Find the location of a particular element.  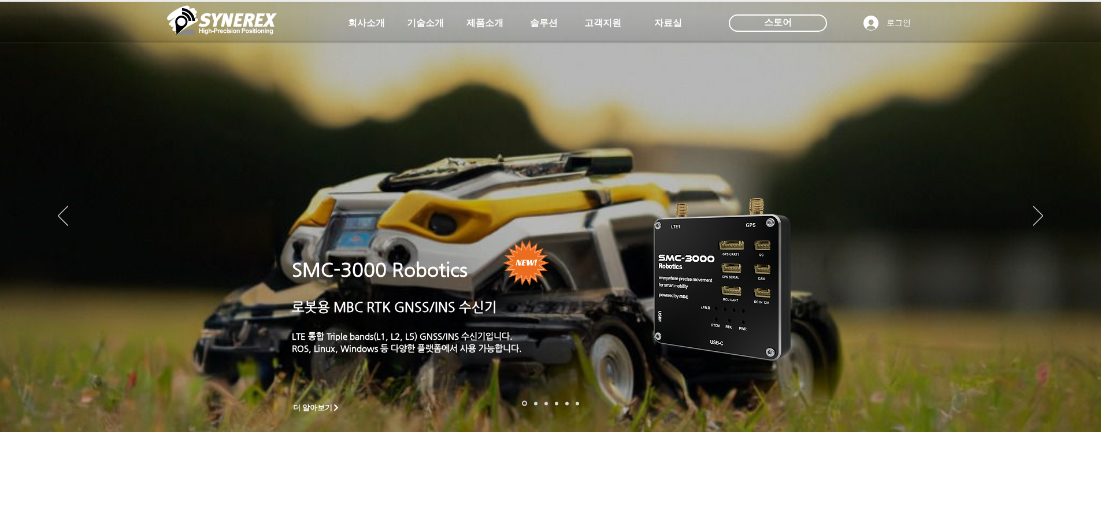

span: 자료실 is located at coordinates (668, 23).